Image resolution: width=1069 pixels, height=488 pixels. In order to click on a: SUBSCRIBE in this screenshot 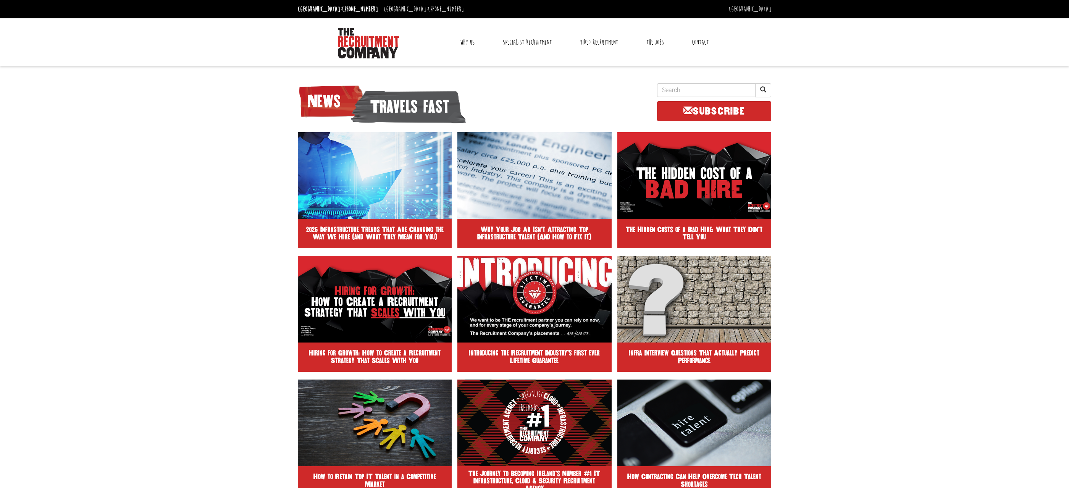, I will do `click(714, 111)`.